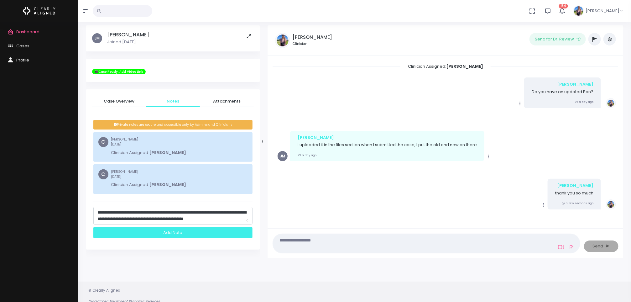  Describe the element at coordinates (578, 11) in the screenshot. I see `img: Header Avatar` at that location.